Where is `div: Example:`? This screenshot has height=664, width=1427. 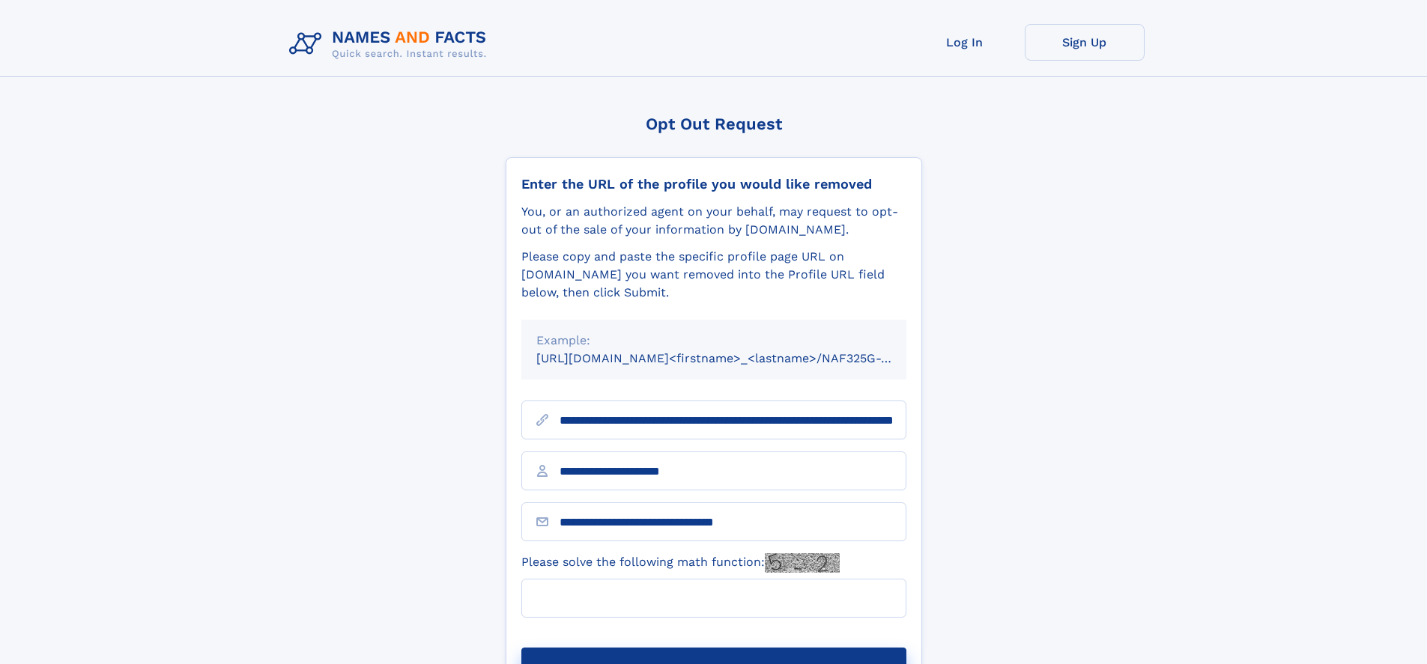
div: Example: is located at coordinates (714, 341).